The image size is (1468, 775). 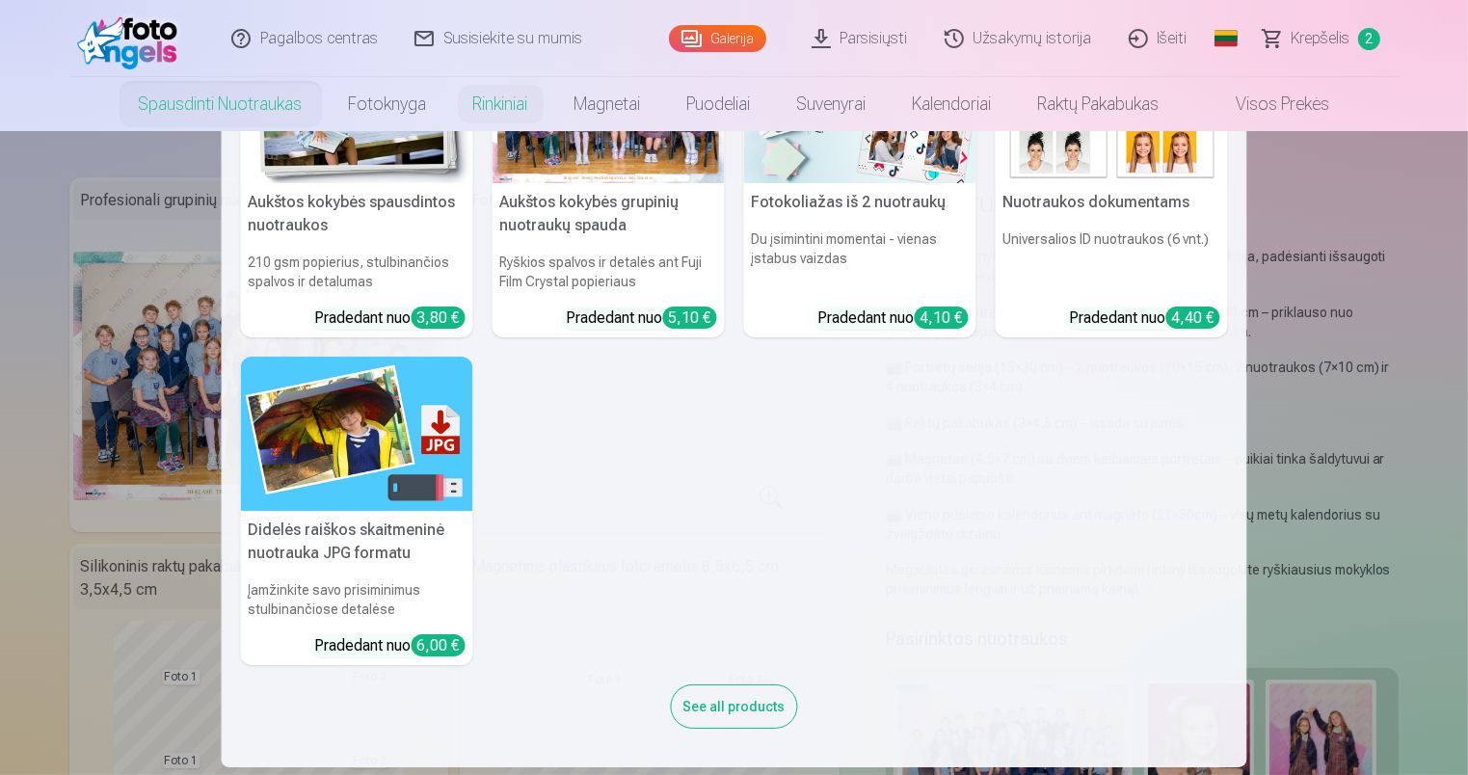 I want to click on a: Magnetai, so click(x=607, y=104).